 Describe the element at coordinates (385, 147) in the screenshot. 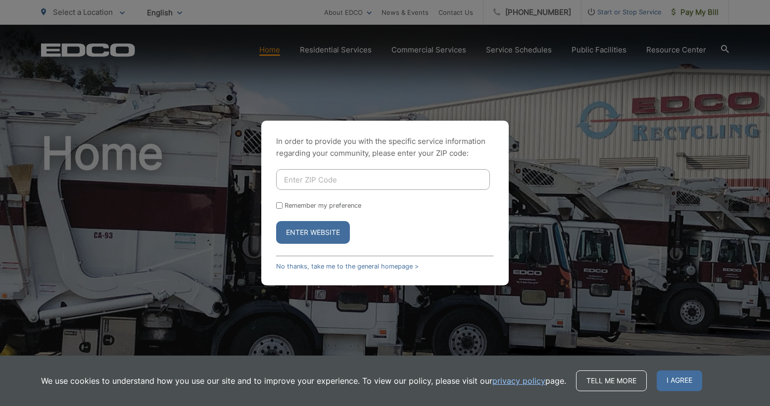

I see `p: In order to provide you with the specific service information regarding your community, please en...` at that location.